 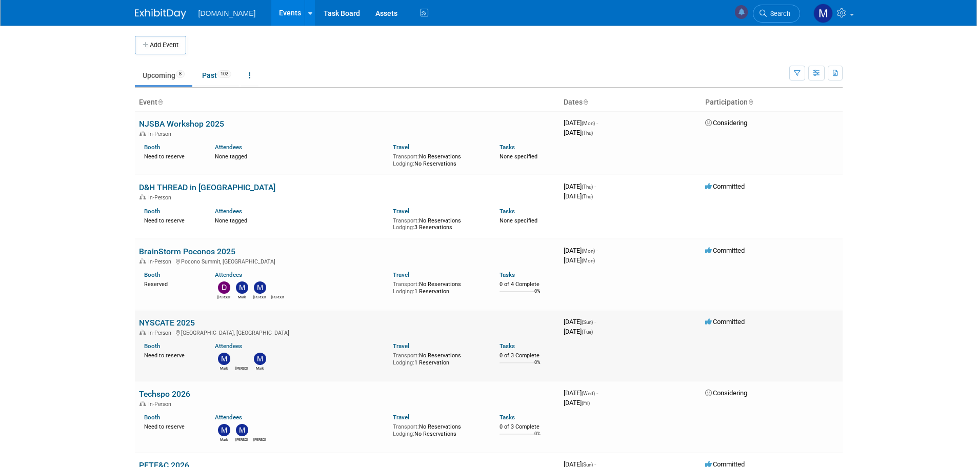 What do you see at coordinates (750, 102) in the screenshot?
I see `a: Sort by Participation Type` at bounding box center [750, 102].